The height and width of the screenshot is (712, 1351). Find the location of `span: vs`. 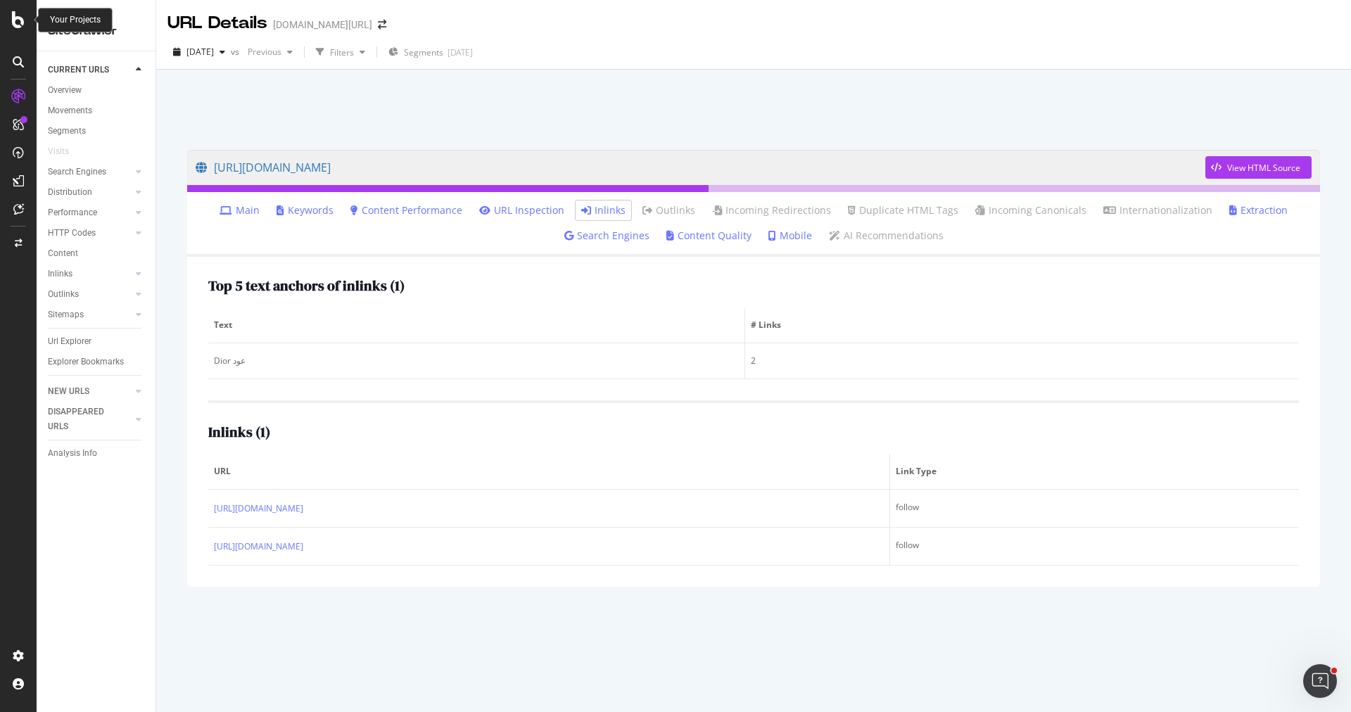

span: vs is located at coordinates (237, 51).